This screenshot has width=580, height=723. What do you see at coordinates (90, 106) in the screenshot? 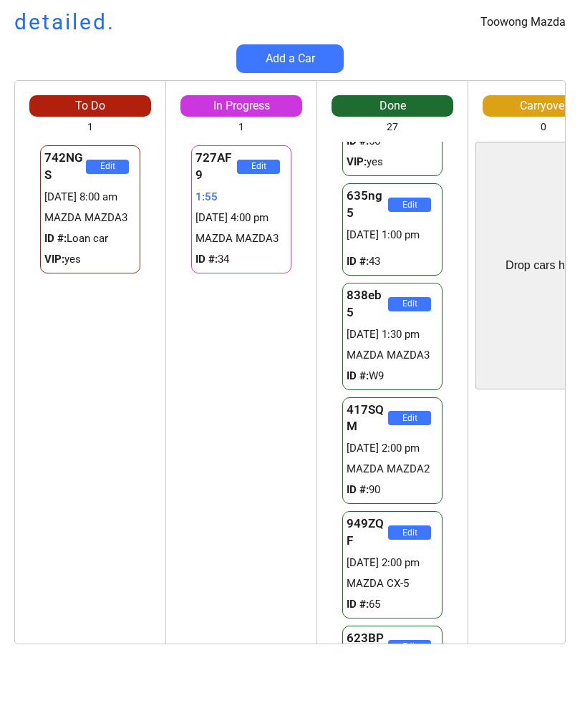
I see `div: To Do` at bounding box center [90, 106].